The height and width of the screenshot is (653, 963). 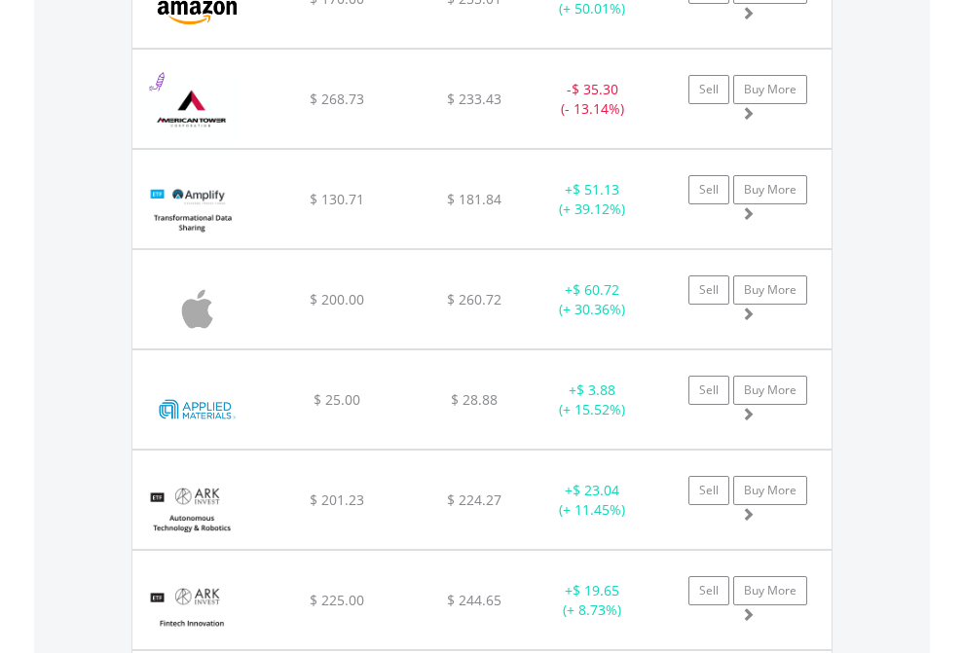 What do you see at coordinates (337, 399) in the screenshot?
I see `span: $ 25.00` at bounding box center [337, 399].